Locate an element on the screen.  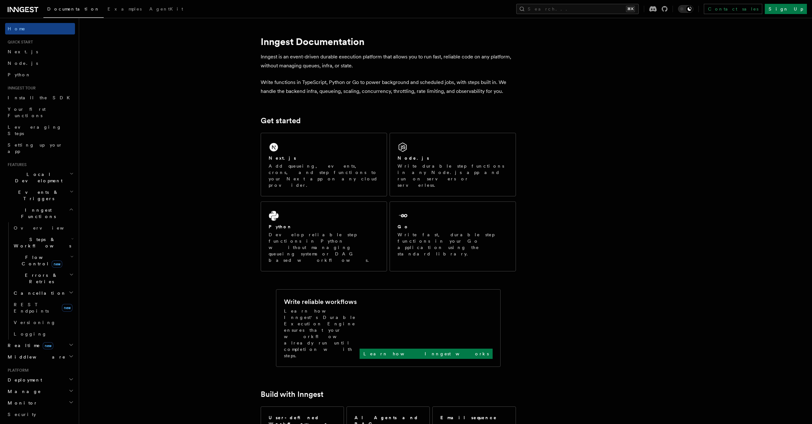
button: Events & Triggers is located at coordinates (40, 195).